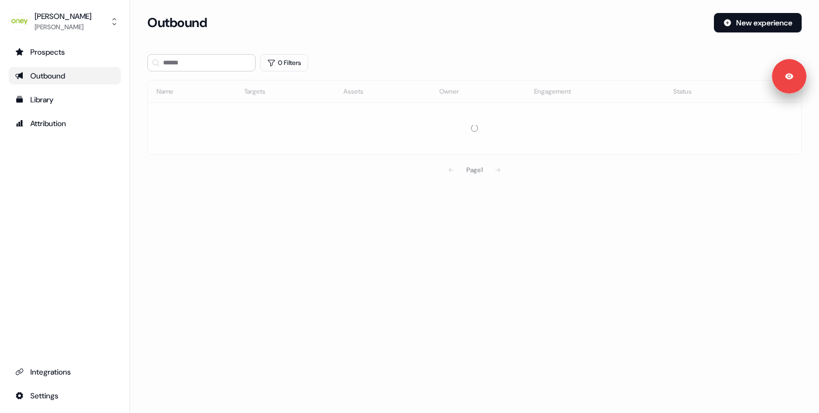 Image resolution: width=819 pixels, height=413 pixels. Describe the element at coordinates (64, 396) in the screenshot. I see `button: Go to integrations` at that location.